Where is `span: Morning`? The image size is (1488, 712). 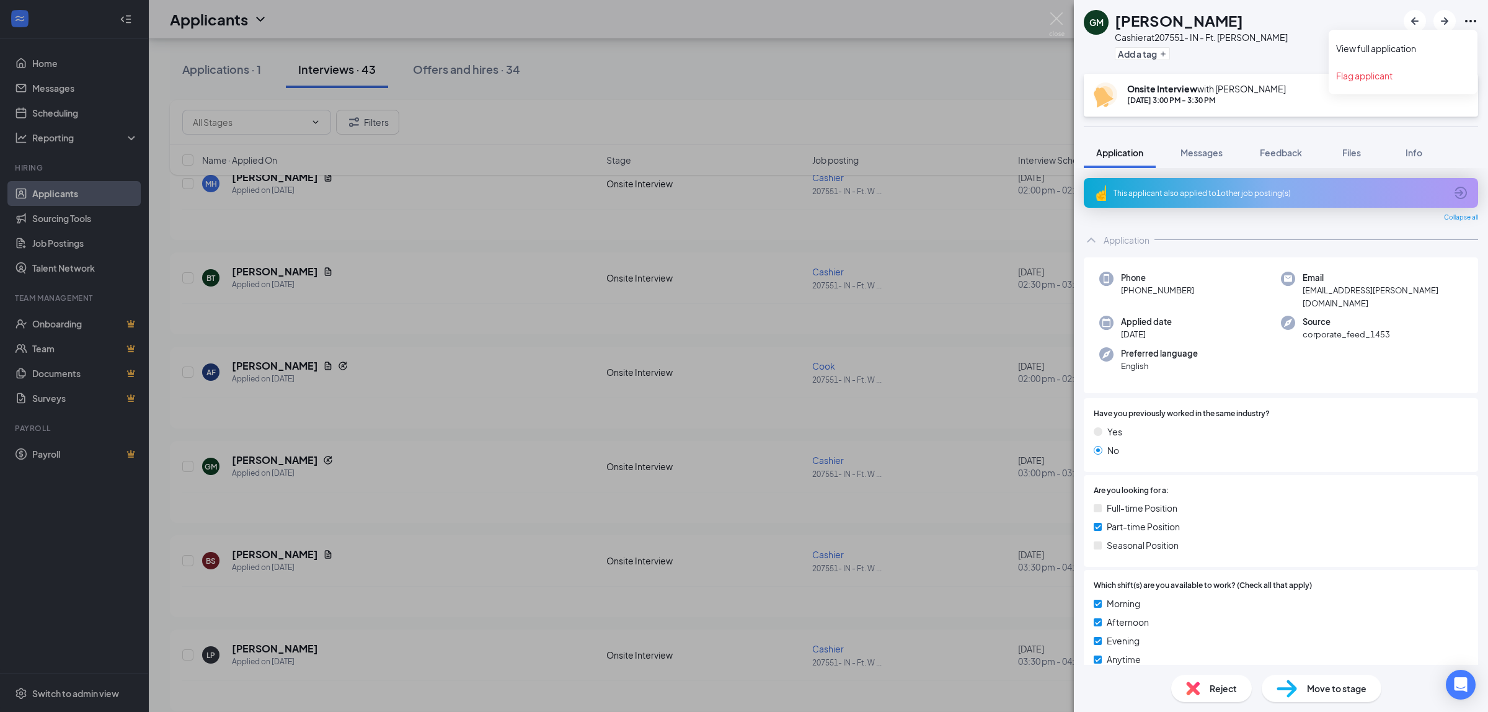
span: Morning is located at coordinates (1124, 603).